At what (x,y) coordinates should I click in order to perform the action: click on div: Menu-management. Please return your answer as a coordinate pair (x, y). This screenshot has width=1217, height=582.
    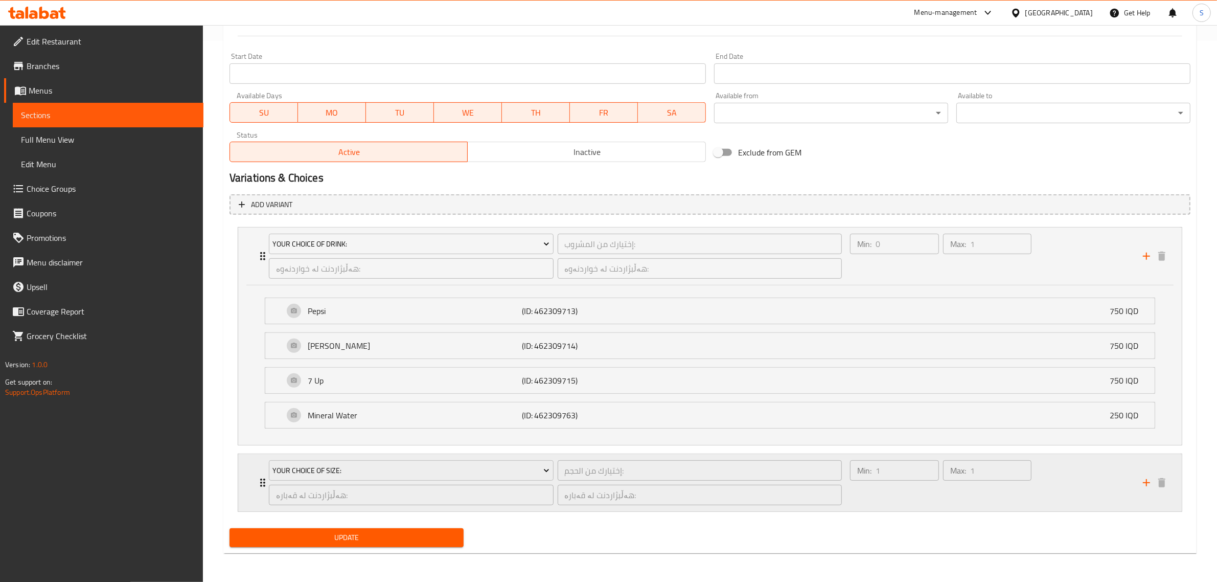
    Looking at the image, I should click on (946, 13).